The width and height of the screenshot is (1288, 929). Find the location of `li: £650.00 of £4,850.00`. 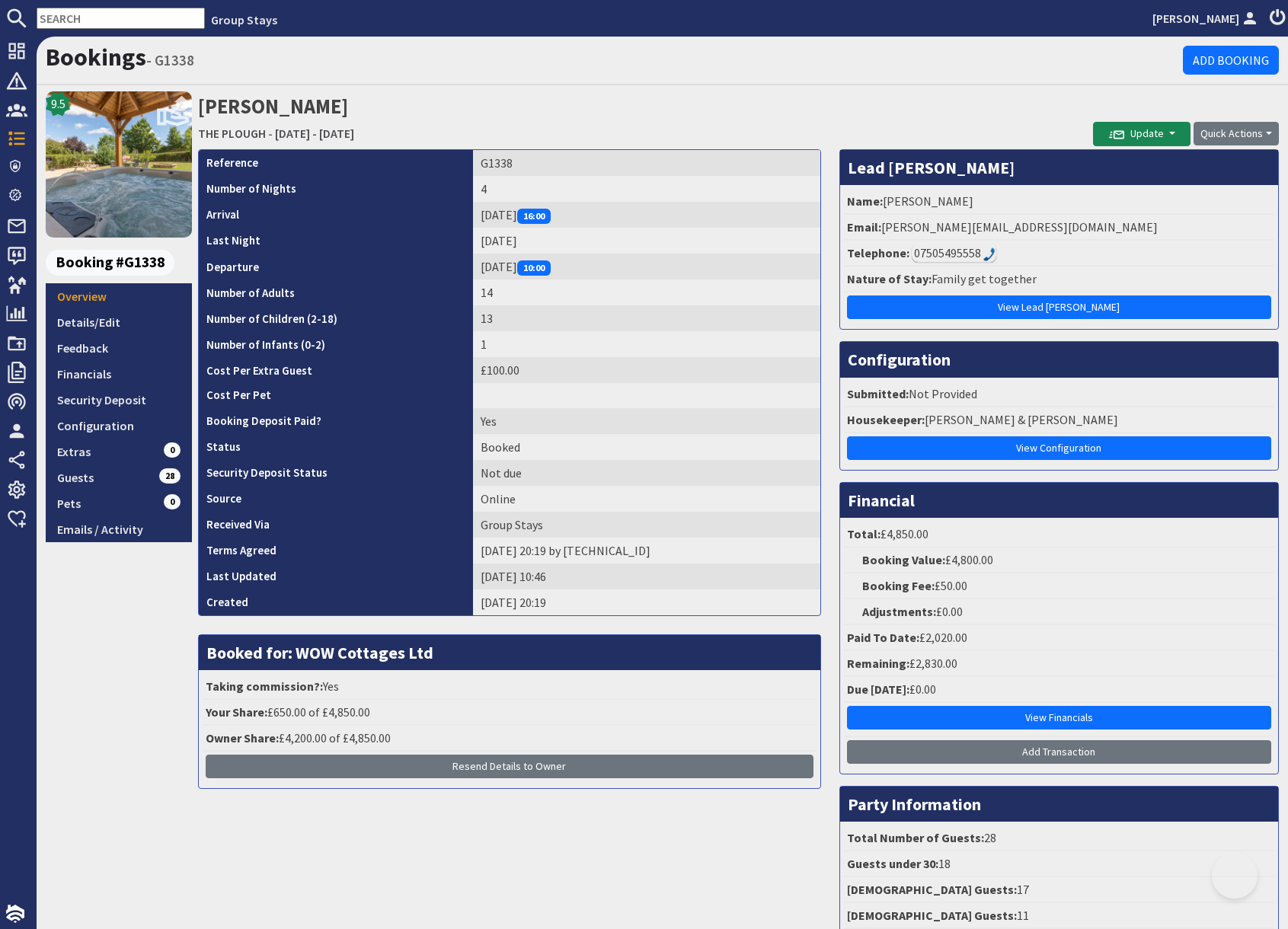

li: £650.00 of £4,850.00 is located at coordinates (509, 712).